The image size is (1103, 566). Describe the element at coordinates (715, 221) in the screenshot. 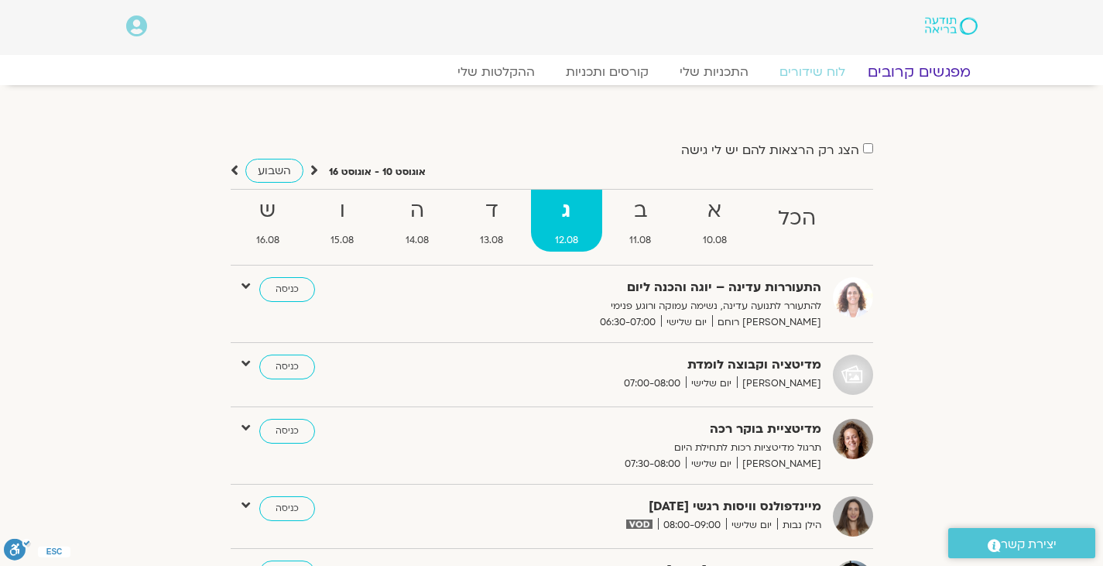

I see `a: א10.08` at that location.